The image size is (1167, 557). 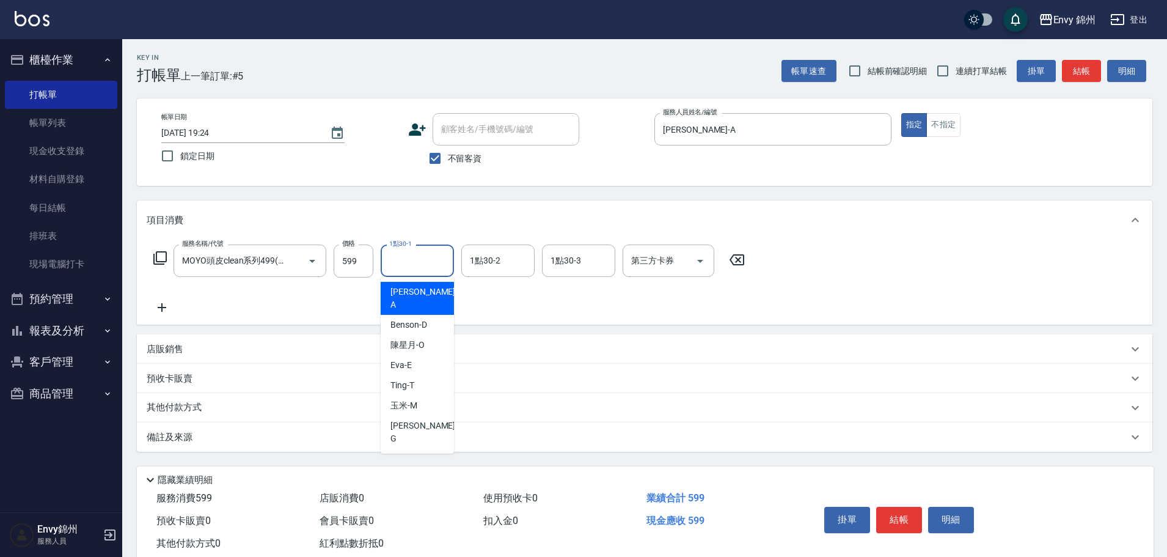 What do you see at coordinates (675, 520) in the screenshot?
I see `span: 現金應收 599` at bounding box center [675, 520].